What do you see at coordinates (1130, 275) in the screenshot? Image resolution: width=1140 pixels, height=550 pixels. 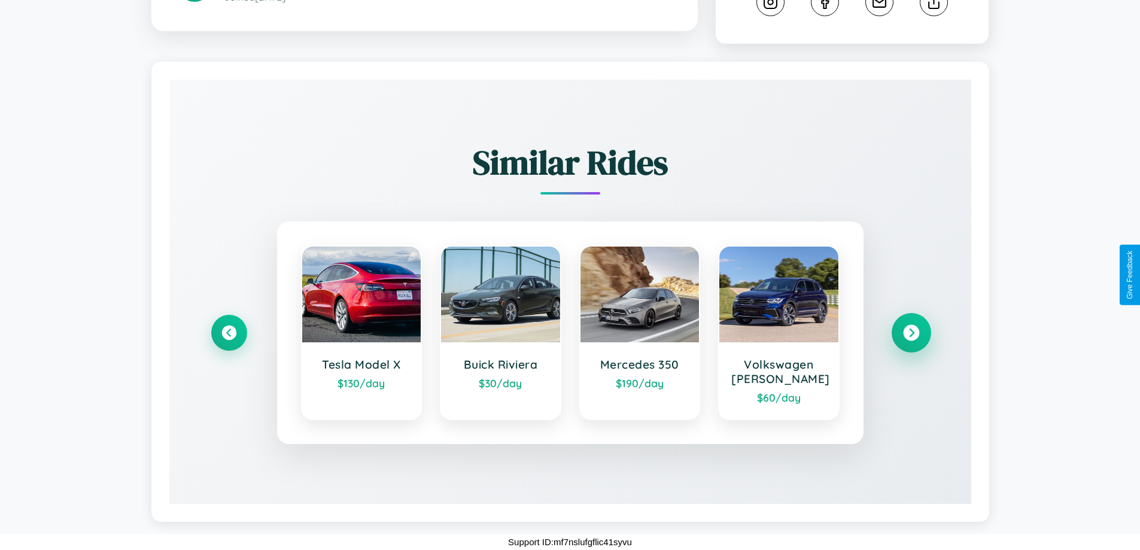 I see `div: Give Feedback` at bounding box center [1130, 275].